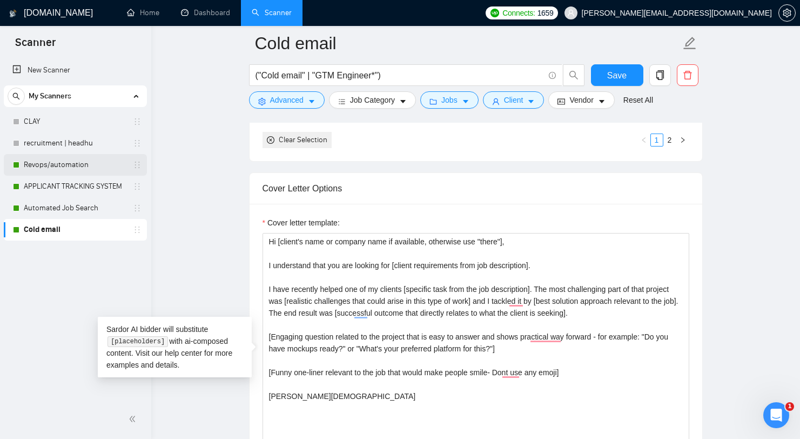 The image size is (800, 439). Describe the element at coordinates (75, 186) in the screenshot. I see `a: APPLICANT TRACKING SYSTEM` at that location.